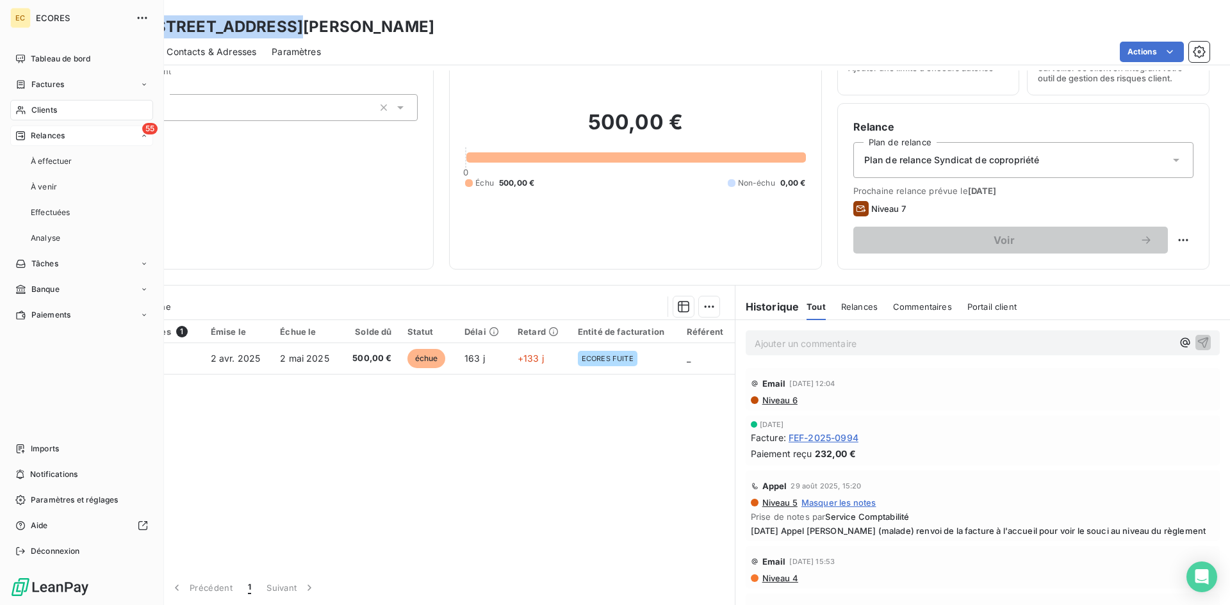 This screenshot has height=605, width=1230. What do you see at coordinates (370, 332) in the screenshot?
I see `div: Solde dû` at bounding box center [370, 332].